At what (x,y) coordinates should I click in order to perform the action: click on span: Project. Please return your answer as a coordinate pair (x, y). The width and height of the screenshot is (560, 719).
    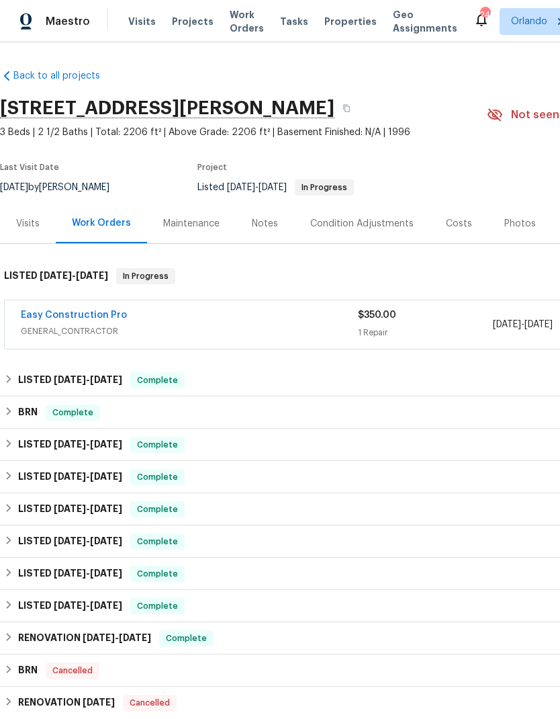
    Looking at the image, I should click on (212, 167).